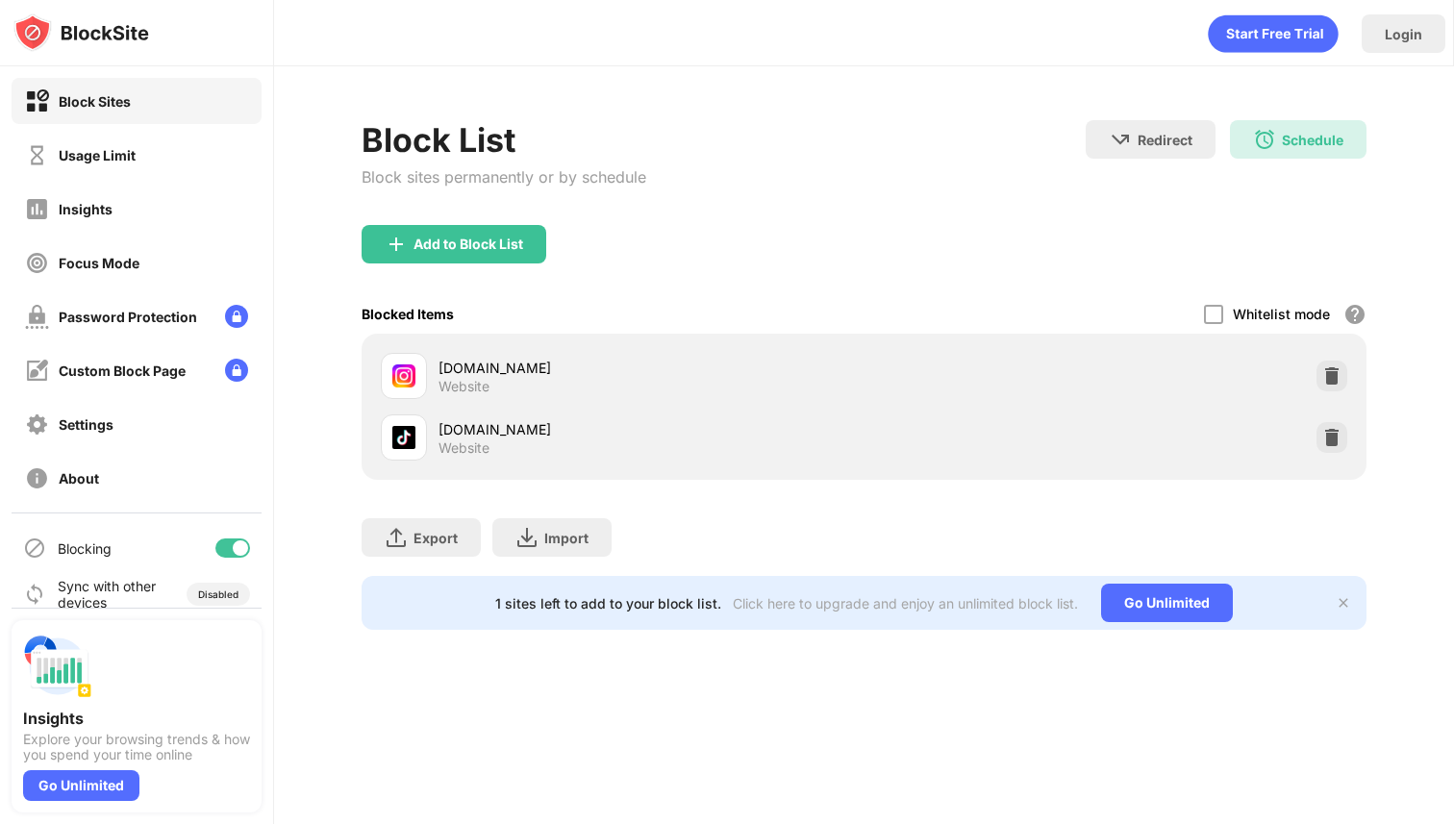 This screenshot has width=1454, height=824. I want to click on div: Blocked Items, so click(408, 314).